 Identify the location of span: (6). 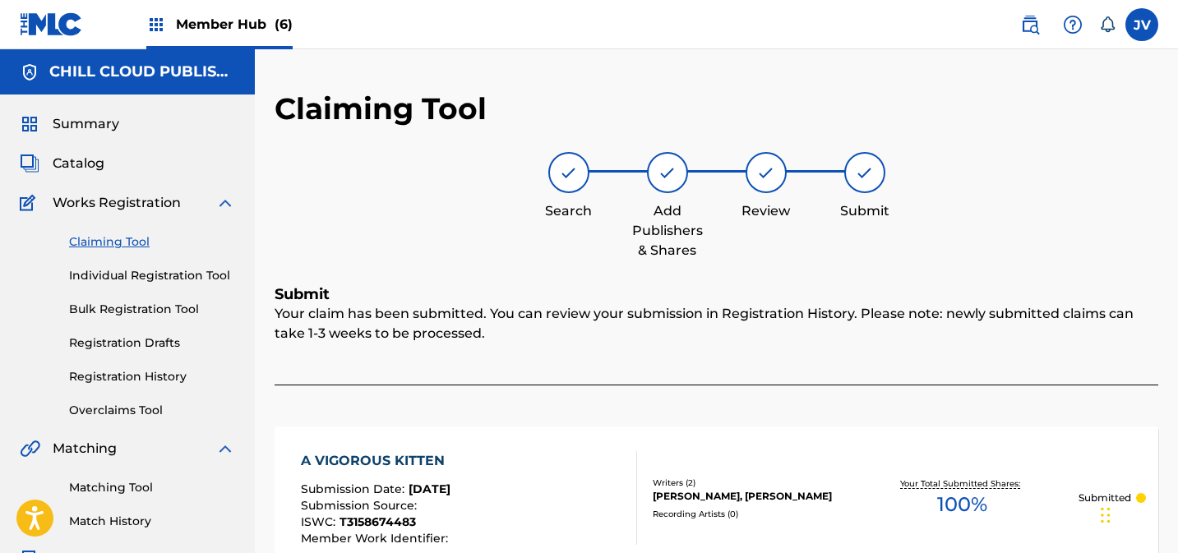
(284, 24).